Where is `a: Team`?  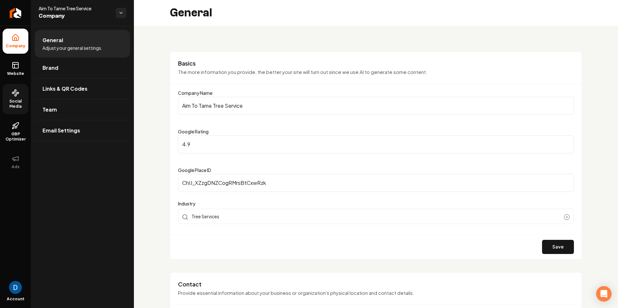
a: Team is located at coordinates (82, 110).